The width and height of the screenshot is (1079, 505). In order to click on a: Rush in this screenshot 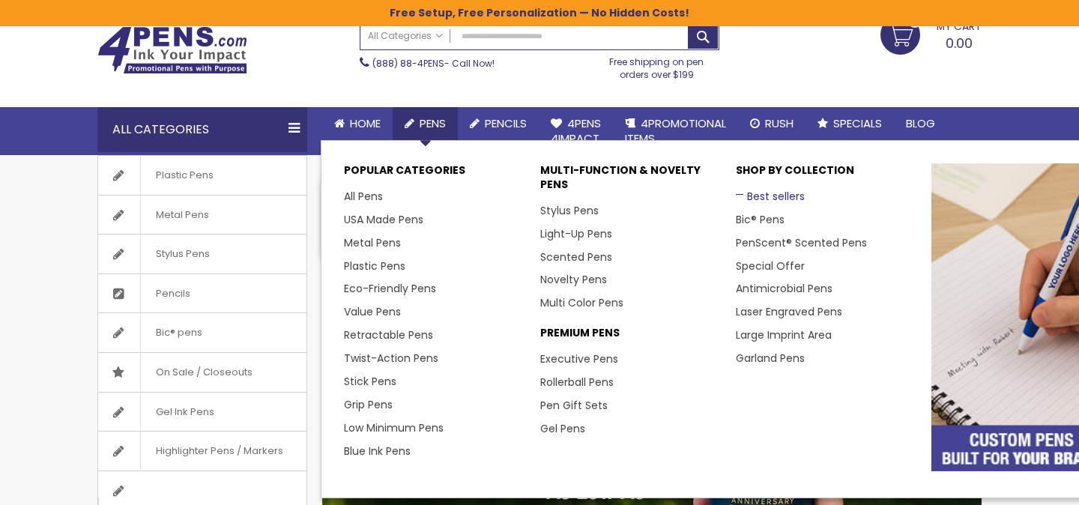, I will do `click(772, 124)`.